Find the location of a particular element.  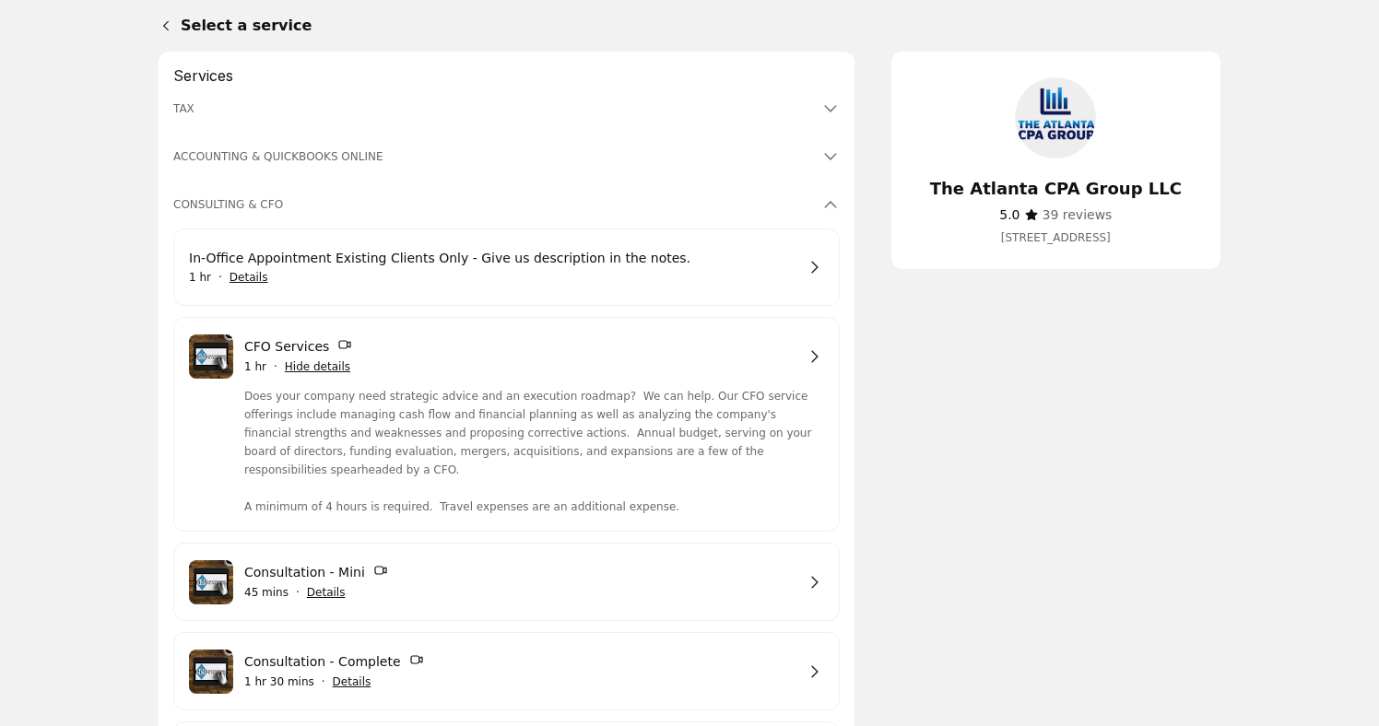

span: 5.0 stars out of 5 is located at coordinates (1009, 215).